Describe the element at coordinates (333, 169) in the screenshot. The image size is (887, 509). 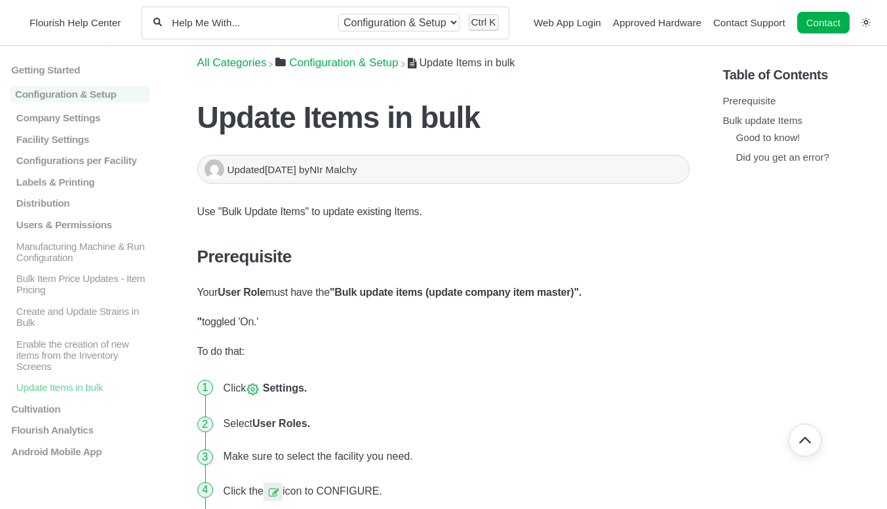
I see `span: NIr Malchy` at that location.